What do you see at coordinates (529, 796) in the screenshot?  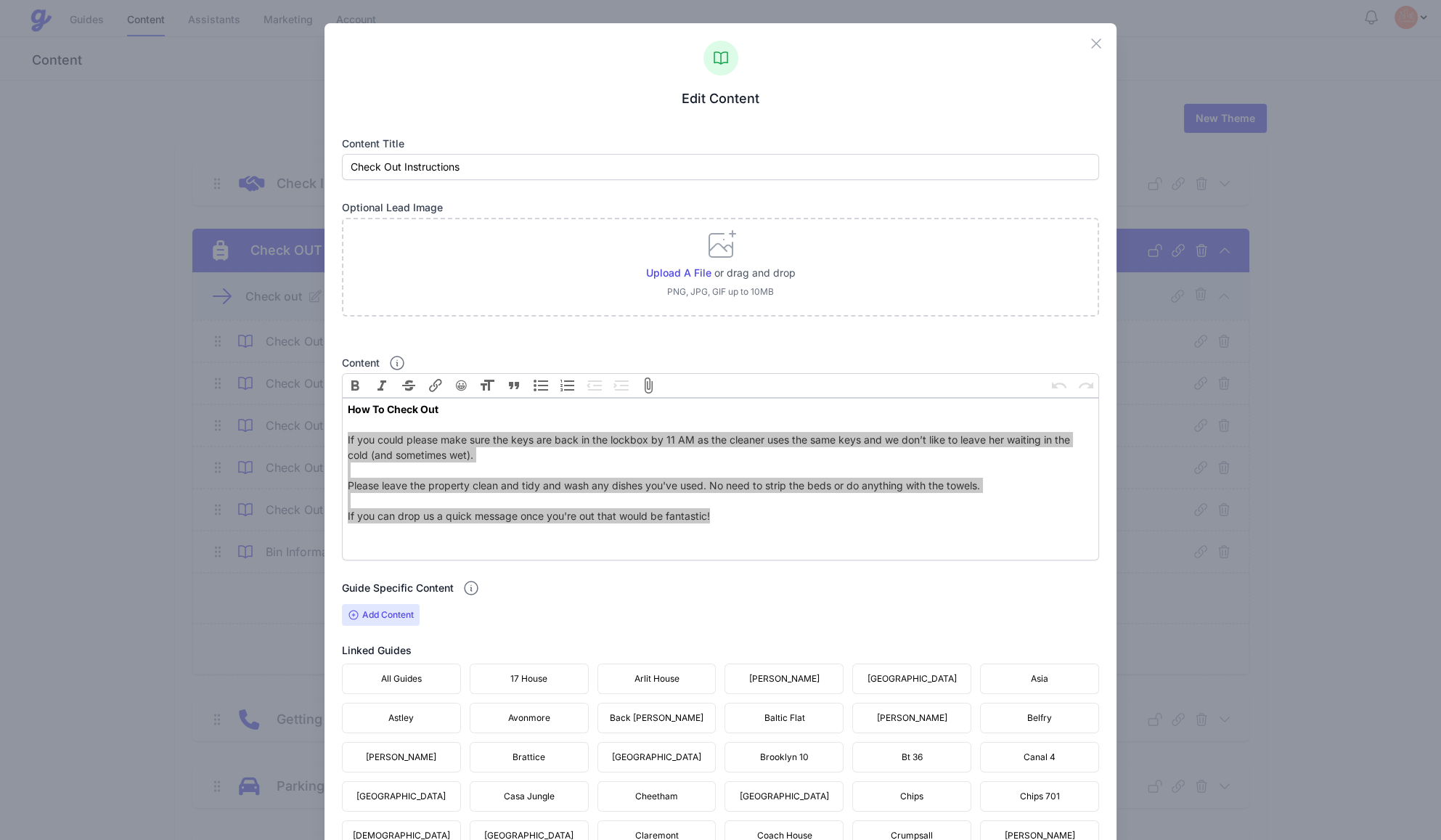 I see `span: Casa Jungle` at bounding box center [529, 796].